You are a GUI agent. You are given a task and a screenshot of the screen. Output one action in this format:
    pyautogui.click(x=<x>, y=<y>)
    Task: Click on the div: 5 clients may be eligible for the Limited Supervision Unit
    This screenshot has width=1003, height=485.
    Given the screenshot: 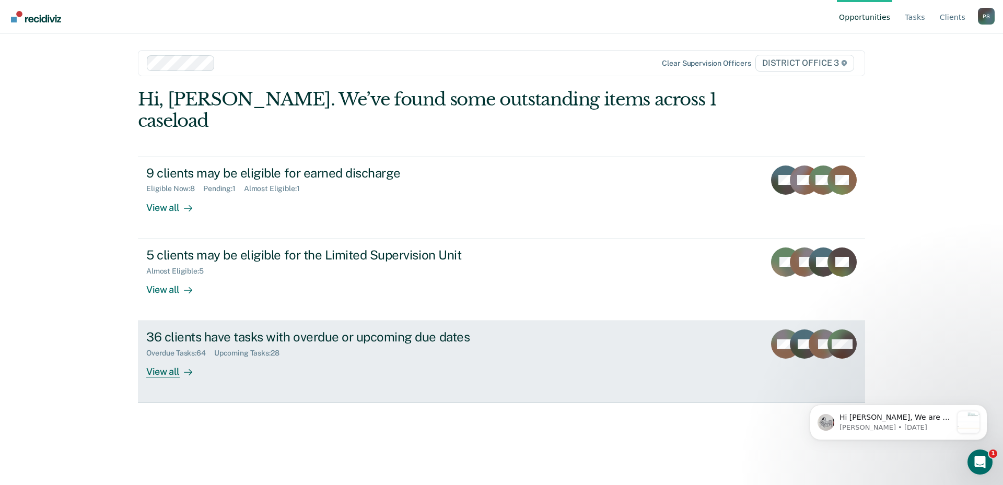 What is the action you would take?
    pyautogui.click(x=330, y=255)
    